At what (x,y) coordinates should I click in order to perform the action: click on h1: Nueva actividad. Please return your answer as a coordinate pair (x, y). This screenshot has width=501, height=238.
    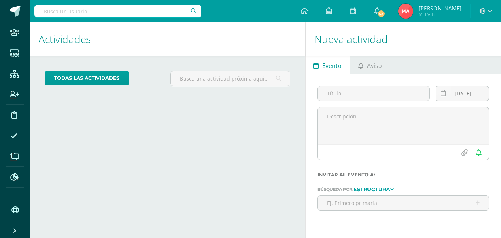
    Looking at the image, I should click on (403, 39).